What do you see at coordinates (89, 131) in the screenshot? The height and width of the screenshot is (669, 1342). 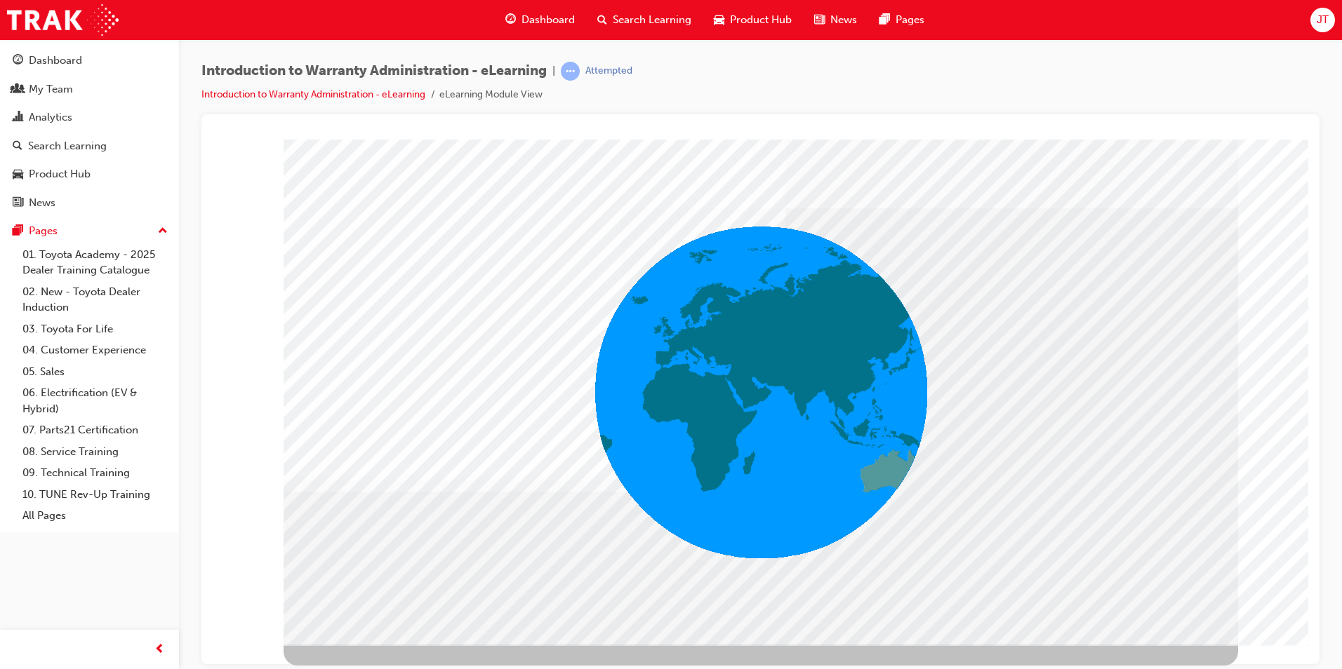 I see `button: DashboardMy TeamAnalyticsSearch LearningProduct HubNews` at bounding box center [89, 131].